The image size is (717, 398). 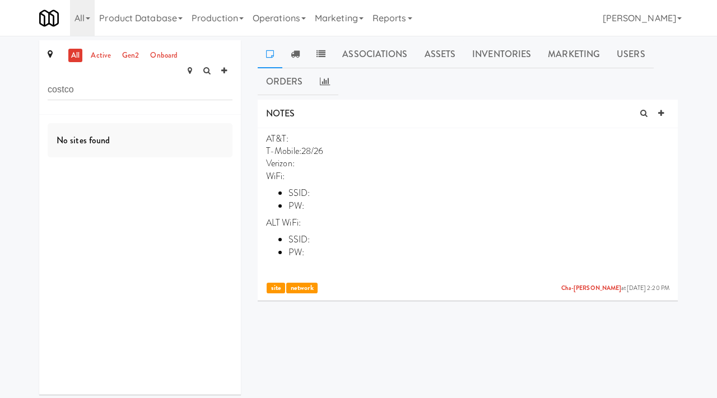 What do you see at coordinates (75, 55) in the screenshot?
I see `a: all` at bounding box center [75, 55].